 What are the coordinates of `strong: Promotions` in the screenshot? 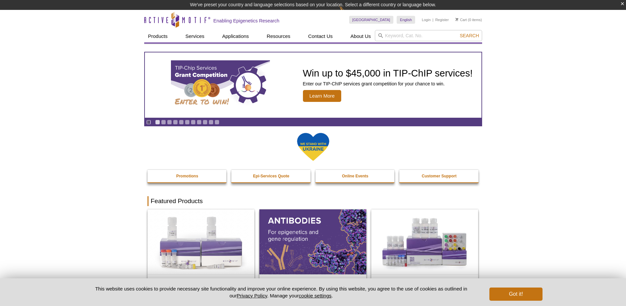 It's located at (187, 176).